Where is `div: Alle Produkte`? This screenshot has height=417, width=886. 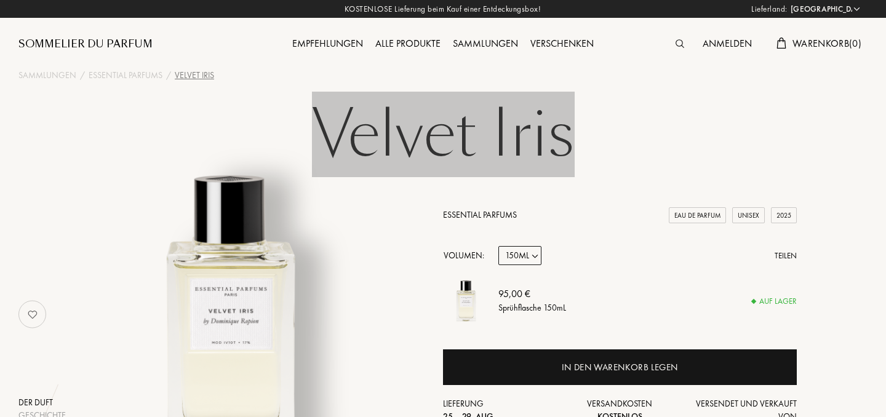 div: Alle Produkte is located at coordinates (408, 44).